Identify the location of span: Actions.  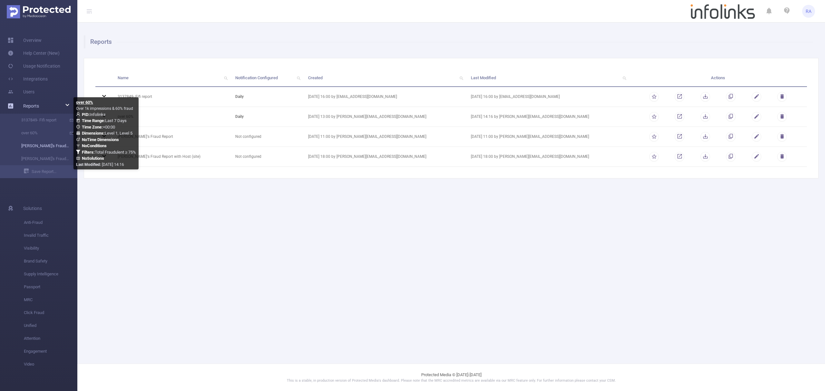
(718, 78).